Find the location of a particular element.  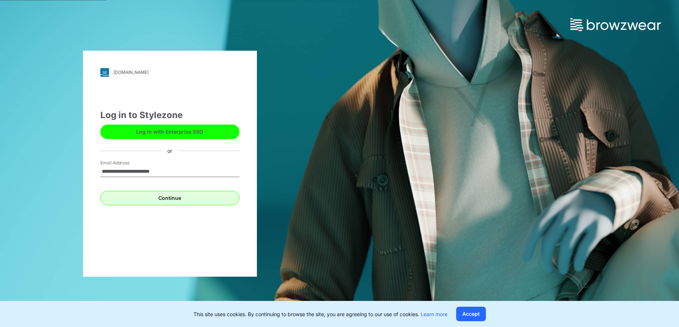

img: svg+xml;base64,PHN2ZyB3aWR0aD0iMjgiIGhlaWdodD0iMjgiIHZpZXdCb3g9IjAgMCAyOCAyOCIgZmlsbD0ibm9uZSIgeG... is located at coordinates (105, 72).